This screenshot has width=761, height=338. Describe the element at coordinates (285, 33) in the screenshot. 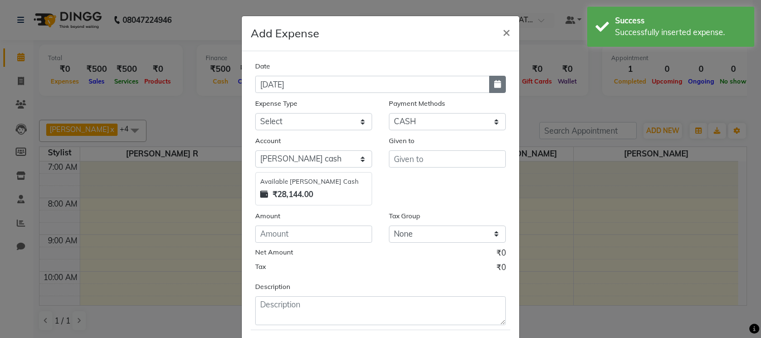

I see `h5: Add Expense` at that location.